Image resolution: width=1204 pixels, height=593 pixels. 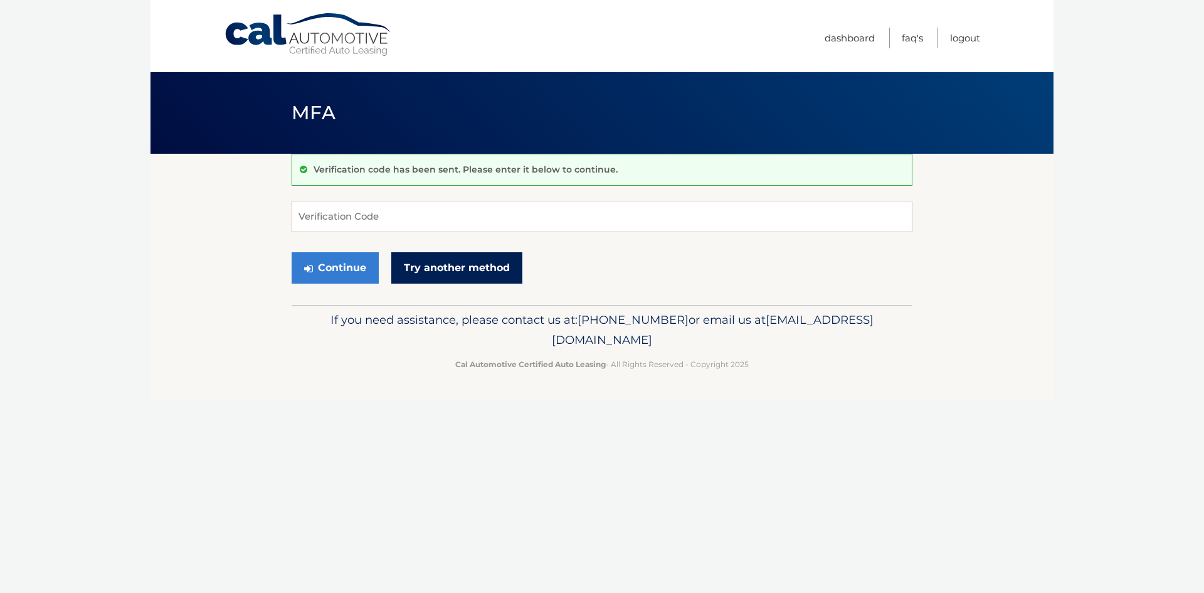 What do you see at coordinates (602, 216) in the screenshot?
I see `input: Verification Code` at bounding box center [602, 216].